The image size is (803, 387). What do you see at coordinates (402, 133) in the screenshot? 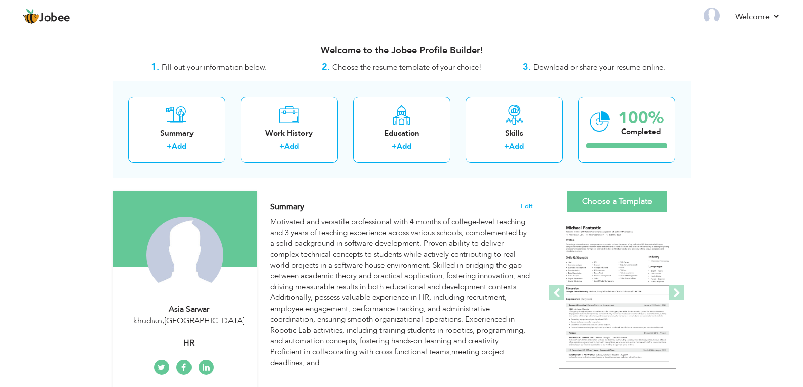
I see `div: Education` at bounding box center [402, 133].